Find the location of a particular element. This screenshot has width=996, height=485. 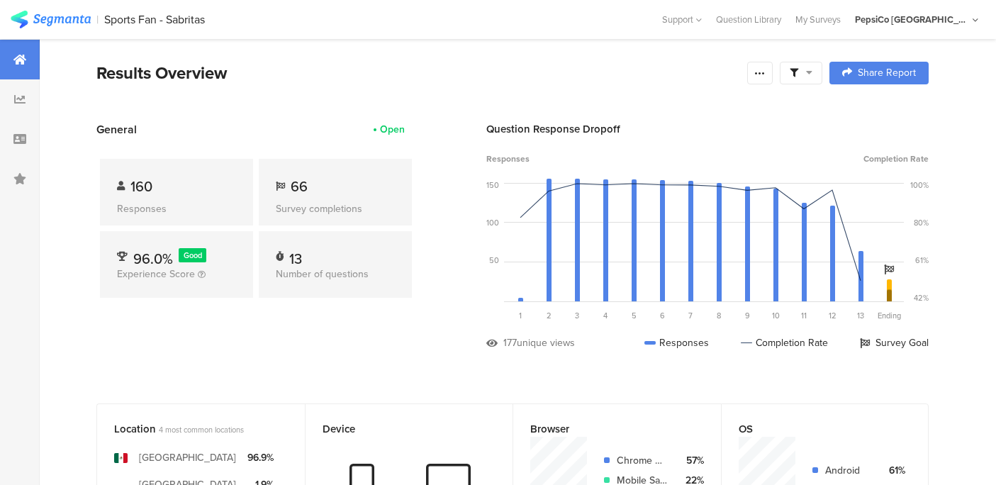

span: 160 is located at coordinates (141, 186).